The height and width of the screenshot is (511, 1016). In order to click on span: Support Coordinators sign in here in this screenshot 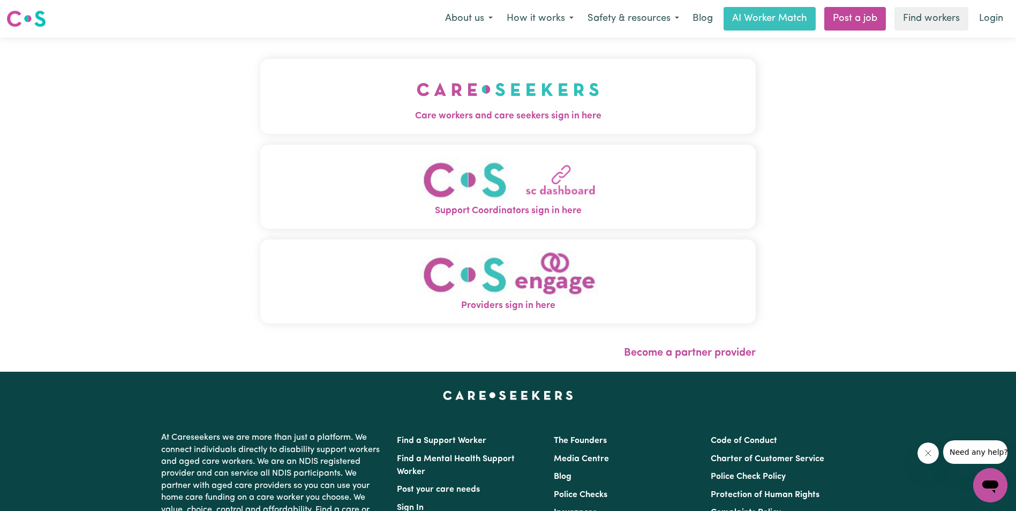, I will do `click(508, 211)`.